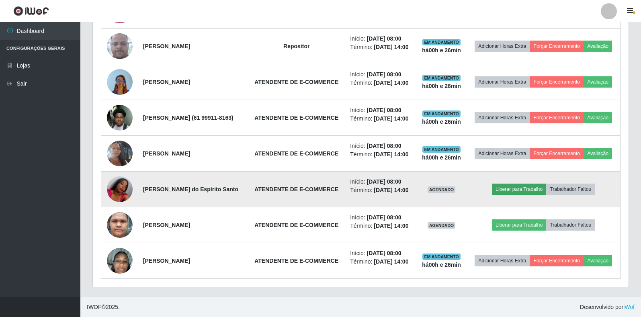 This screenshot has height=317, width=641. Describe the element at coordinates (120, 46) in the screenshot. I see `img: 1754928173692.jpeg` at that location.